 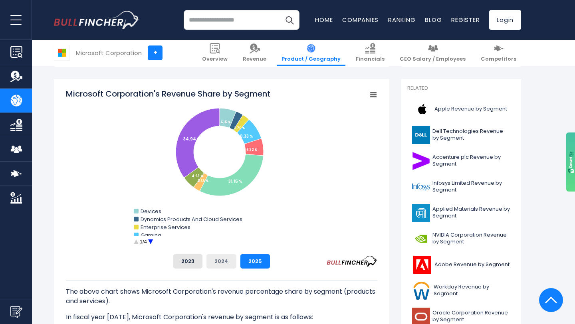 What do you see at coordinates (461, 265) in the screenshot?
I see `a: Adobe Revenue by Segment` at bounding box center [461, 265].